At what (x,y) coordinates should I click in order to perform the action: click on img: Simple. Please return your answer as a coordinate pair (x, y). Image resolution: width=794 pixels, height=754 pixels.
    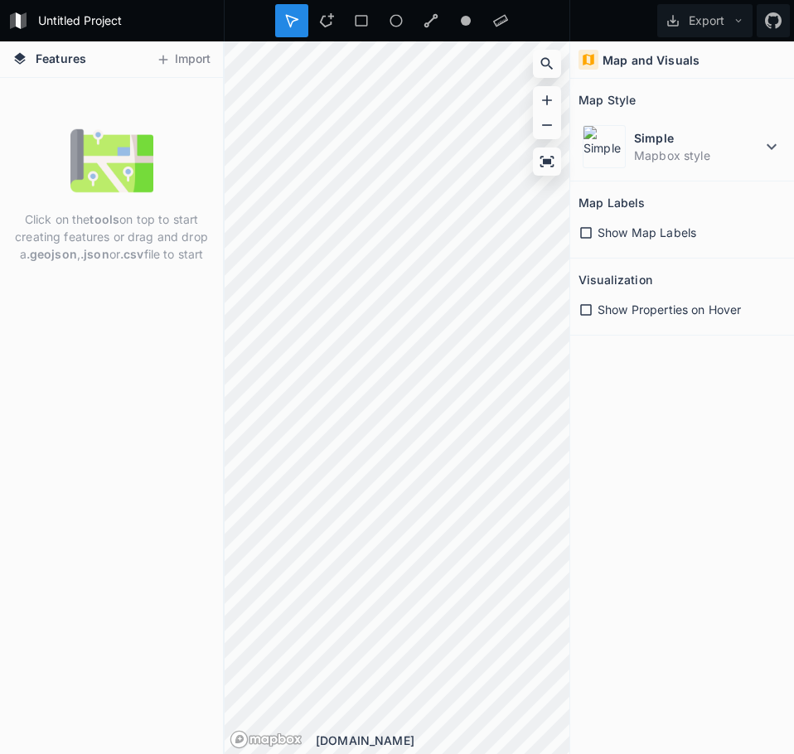
    Looking at the image, I should click on (604, 147).